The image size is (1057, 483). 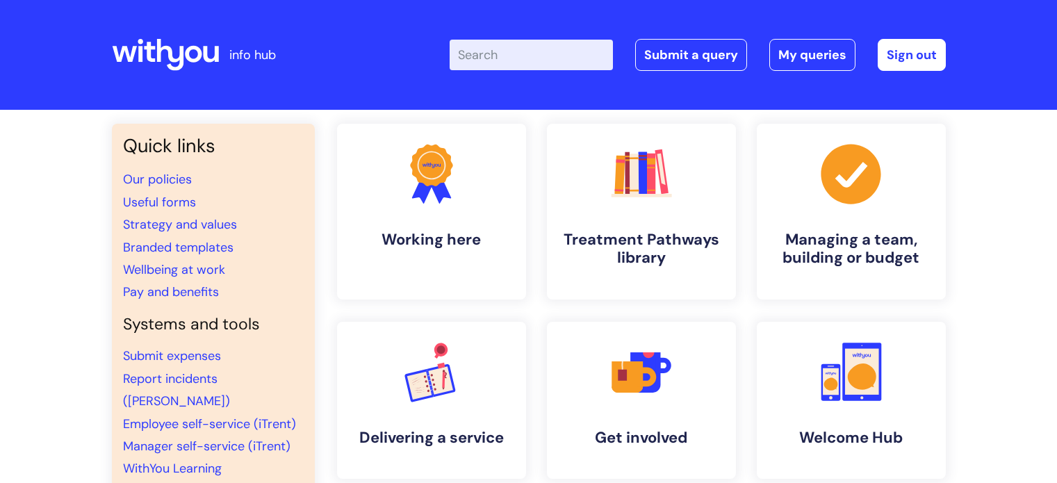 What do you see at coordinates (432, 400) in the screenshot?
I see `a: Delivering a service` at bounding box center [432, 400].